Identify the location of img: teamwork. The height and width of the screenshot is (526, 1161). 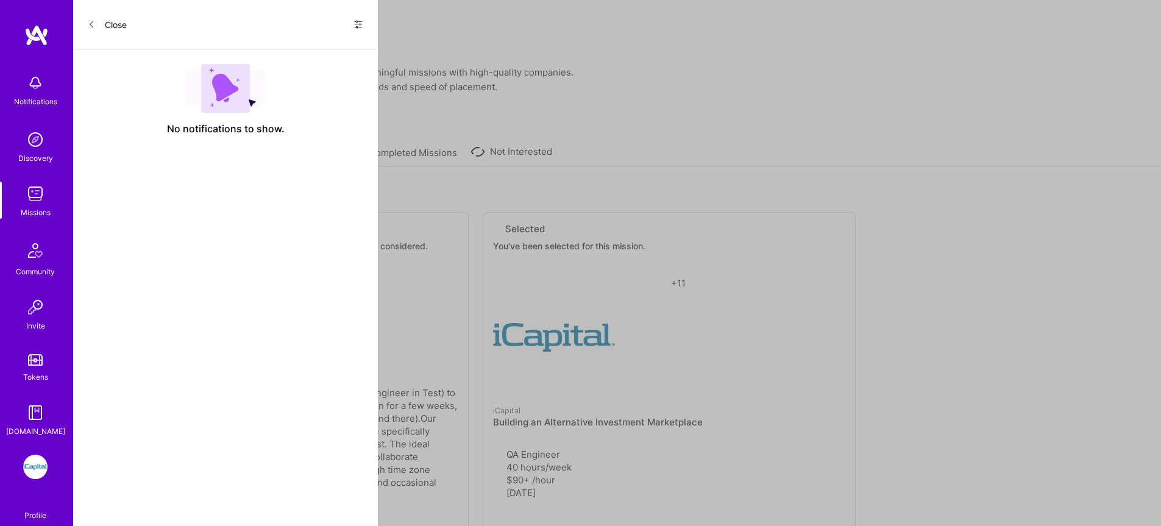
(35, 194).